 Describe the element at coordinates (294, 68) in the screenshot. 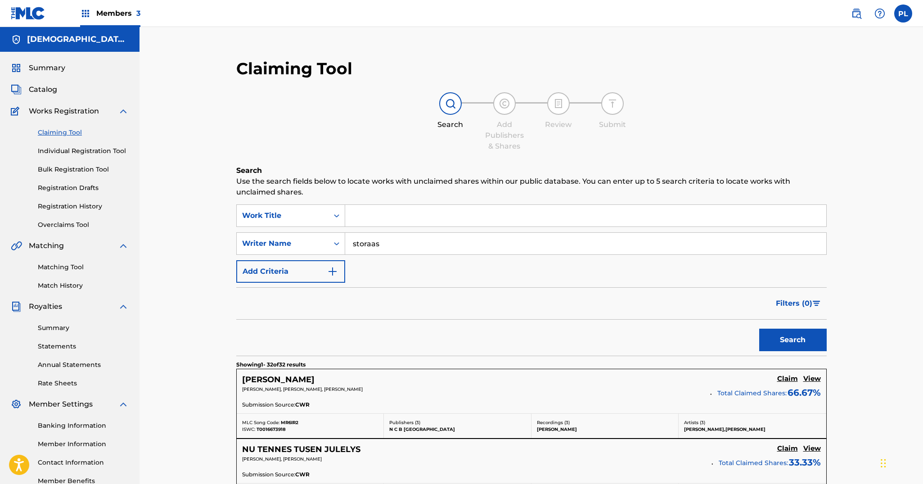

I see `h2: Claiming Tool` at that location.